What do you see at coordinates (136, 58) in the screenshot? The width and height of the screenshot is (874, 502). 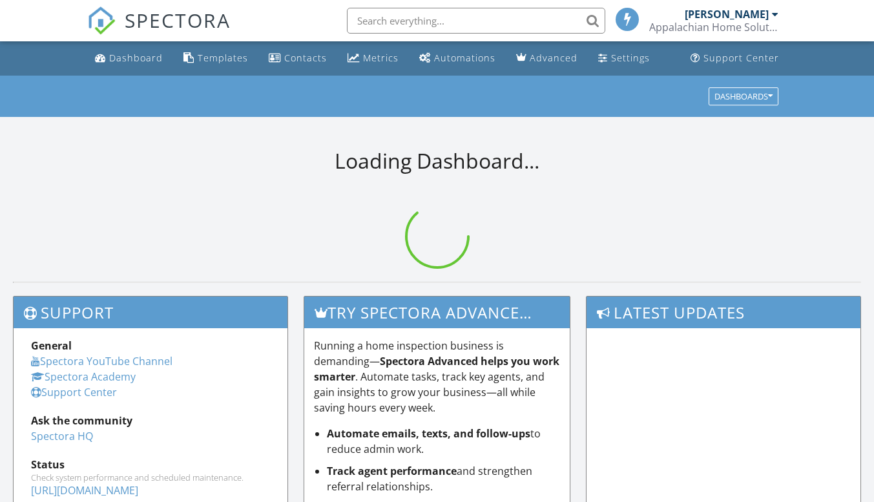 I see `div: Dashboard` at bounding box center [136, 58].